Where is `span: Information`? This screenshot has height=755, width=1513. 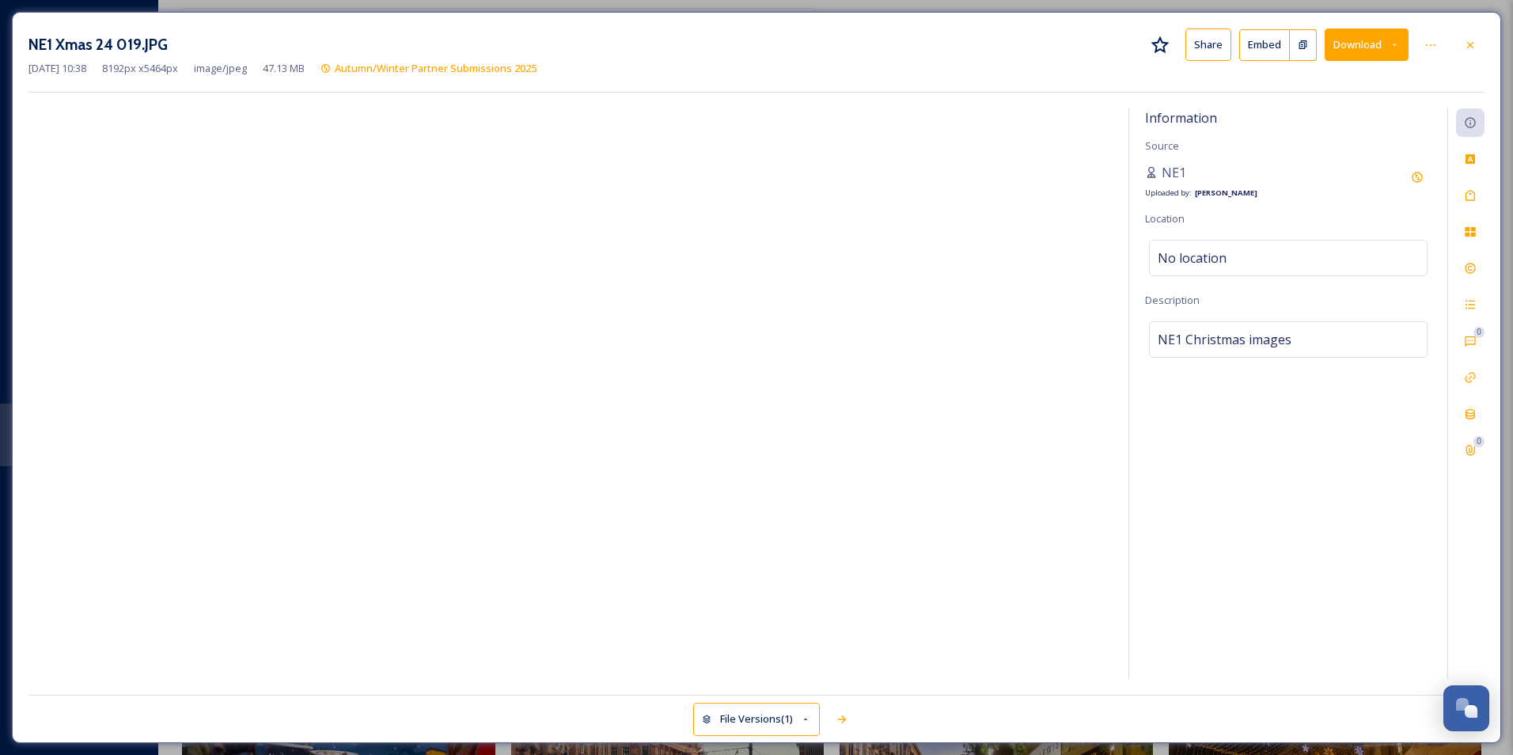
span: Information is located at coordinates (1181, 118).